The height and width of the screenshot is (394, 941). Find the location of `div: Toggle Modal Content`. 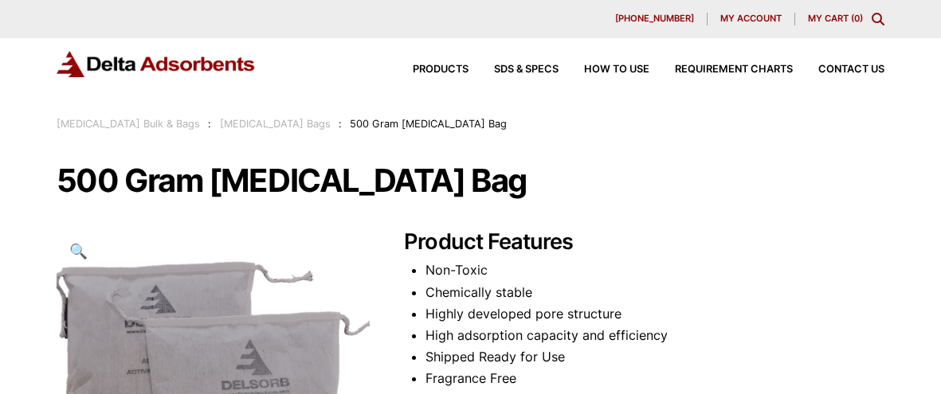

div: Toggle Modal Content is located at coordinates (878, 19).